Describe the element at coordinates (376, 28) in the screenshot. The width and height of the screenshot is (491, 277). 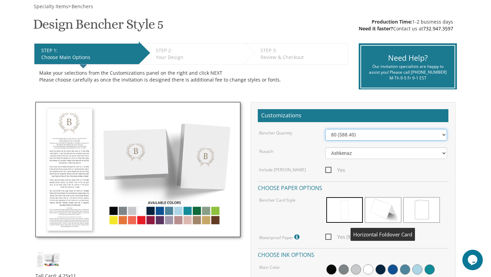
I see `span: Need it faster?` at that location.